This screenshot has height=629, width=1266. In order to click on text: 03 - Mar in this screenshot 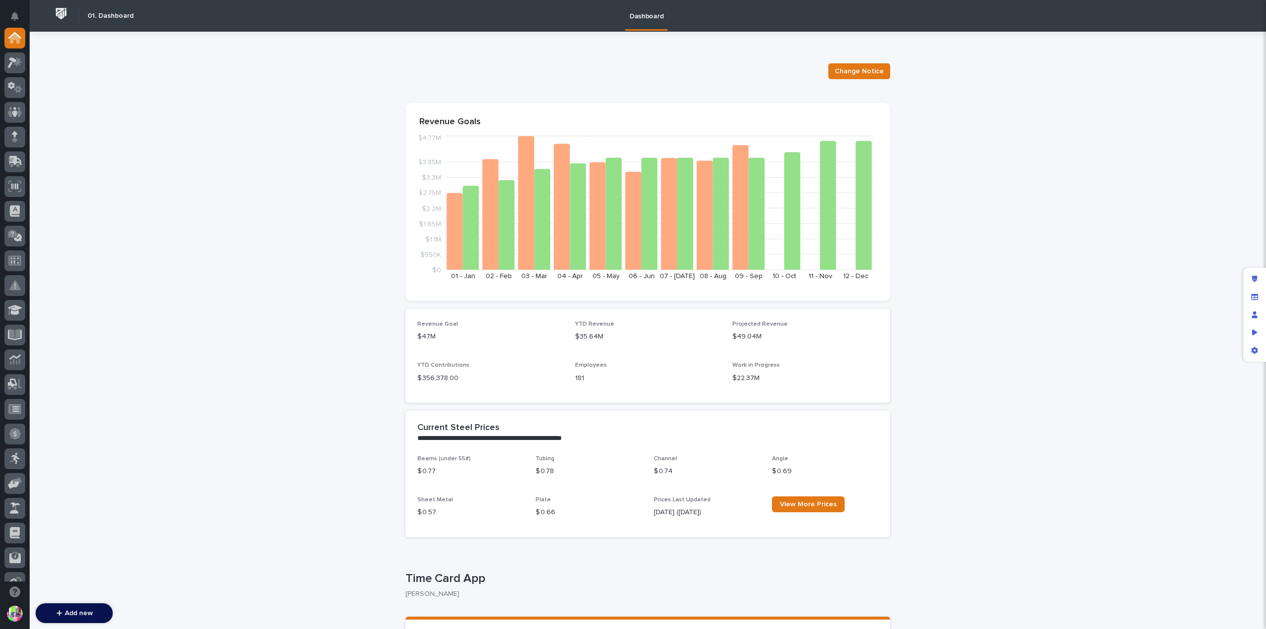, I will do `click(534, 276)`.